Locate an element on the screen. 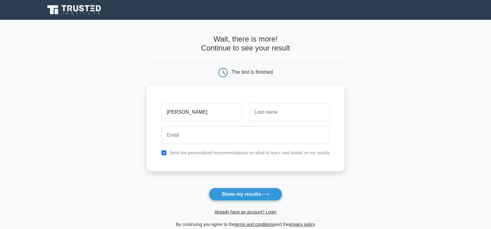 Image resolution: width=491 pixels, height=229 pixels. input: Email is located at coordinates (246, 135).